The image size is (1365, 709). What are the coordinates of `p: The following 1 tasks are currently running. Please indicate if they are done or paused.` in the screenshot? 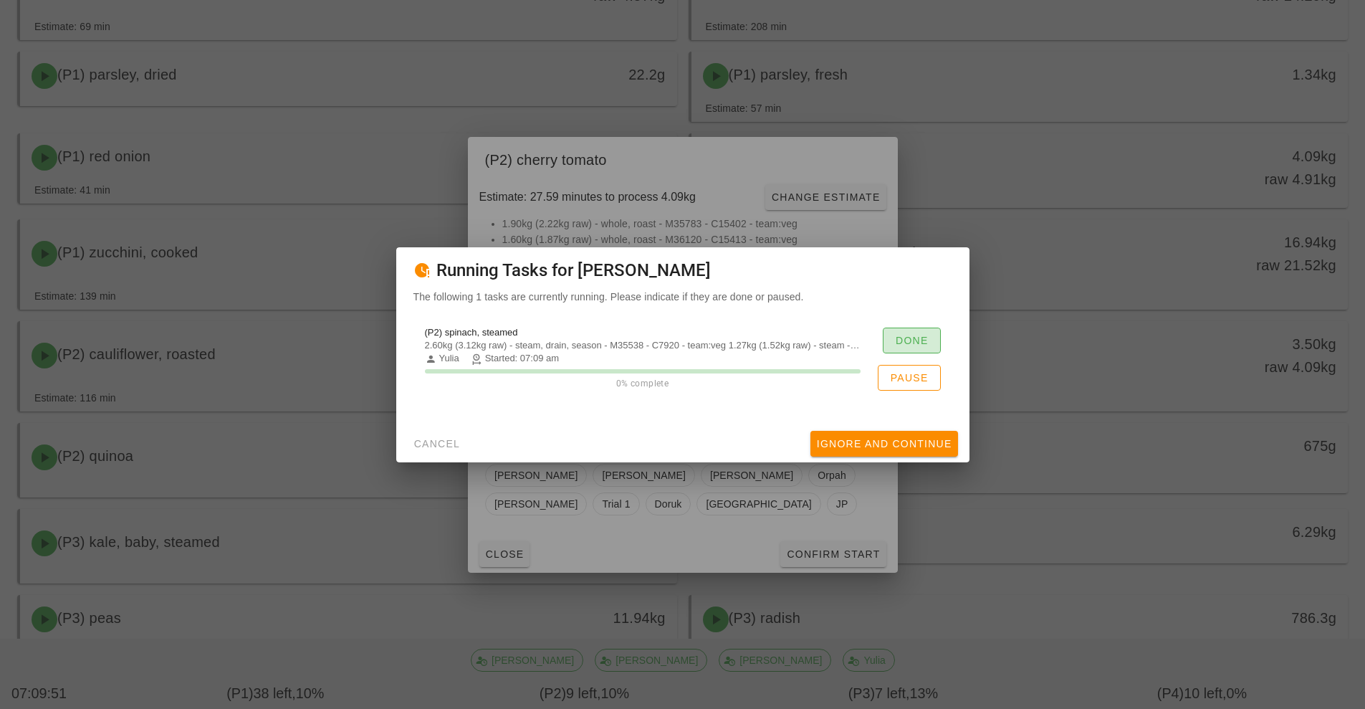 It's located at (683, 297).